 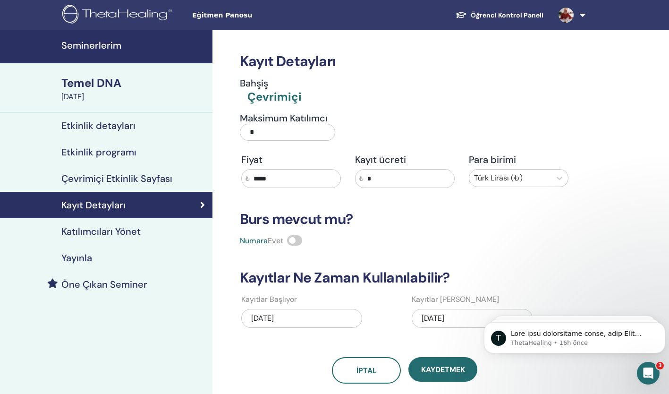 I want to click on span: Kaydetmek, so click(x=443, y=369).